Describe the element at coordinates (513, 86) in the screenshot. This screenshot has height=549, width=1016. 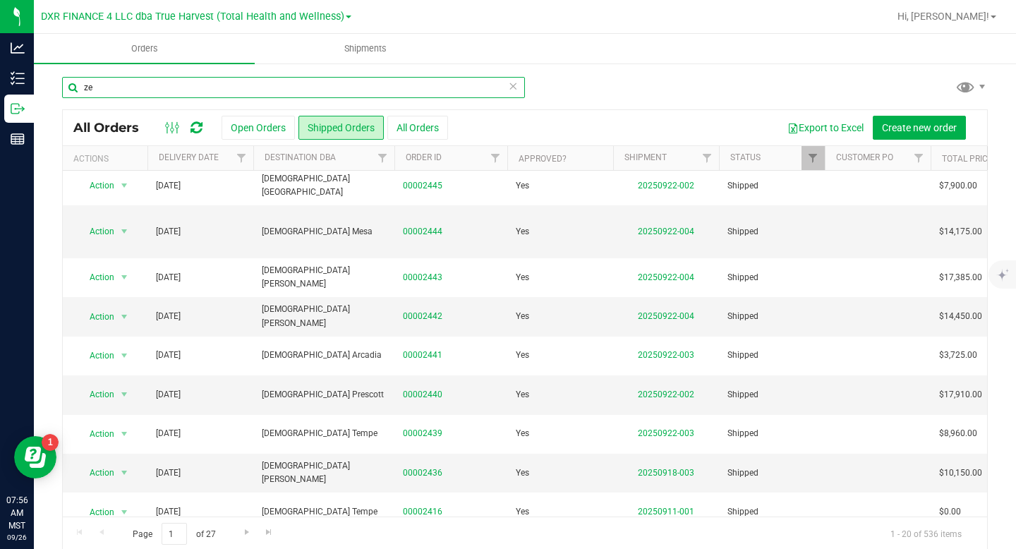
I see `span: Clear` at that location.